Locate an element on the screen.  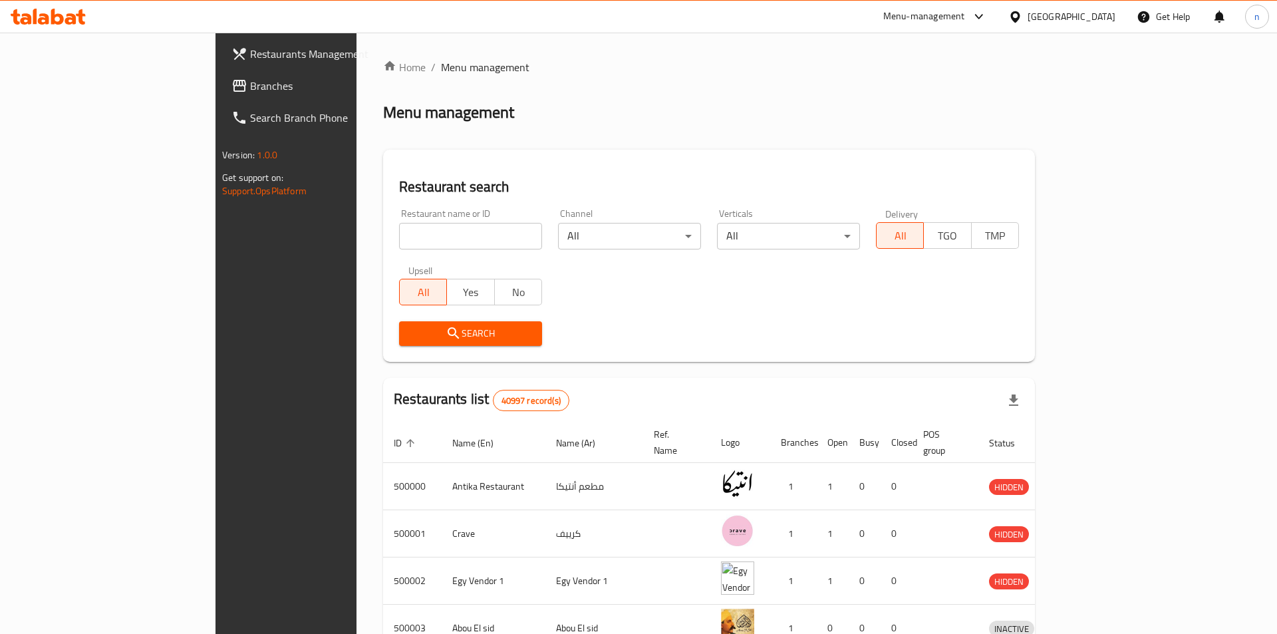
label: Delivery is located at coordinates (902, 214).